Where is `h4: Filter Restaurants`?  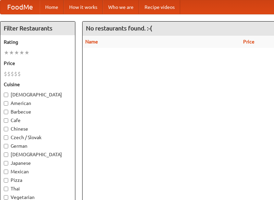
h4: Filter Restaurants is located at coordinates (38, 28).